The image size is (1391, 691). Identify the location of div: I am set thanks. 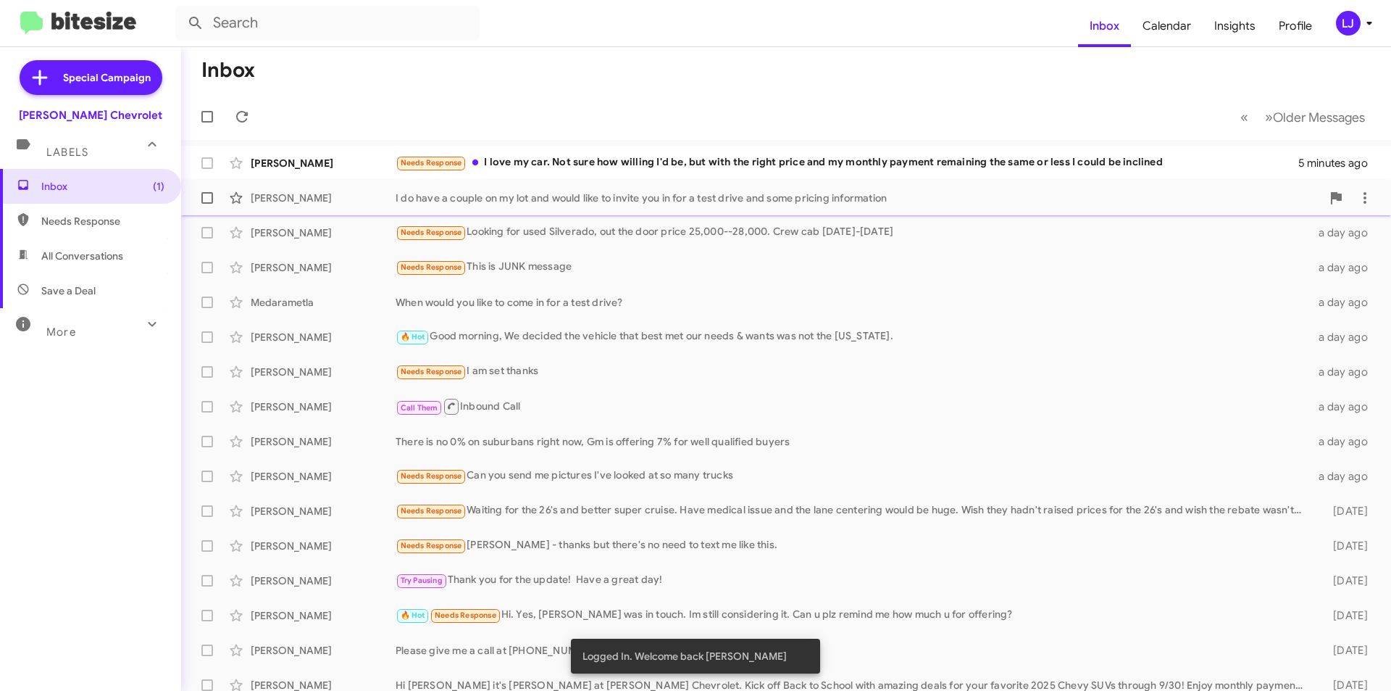
(853, 371).